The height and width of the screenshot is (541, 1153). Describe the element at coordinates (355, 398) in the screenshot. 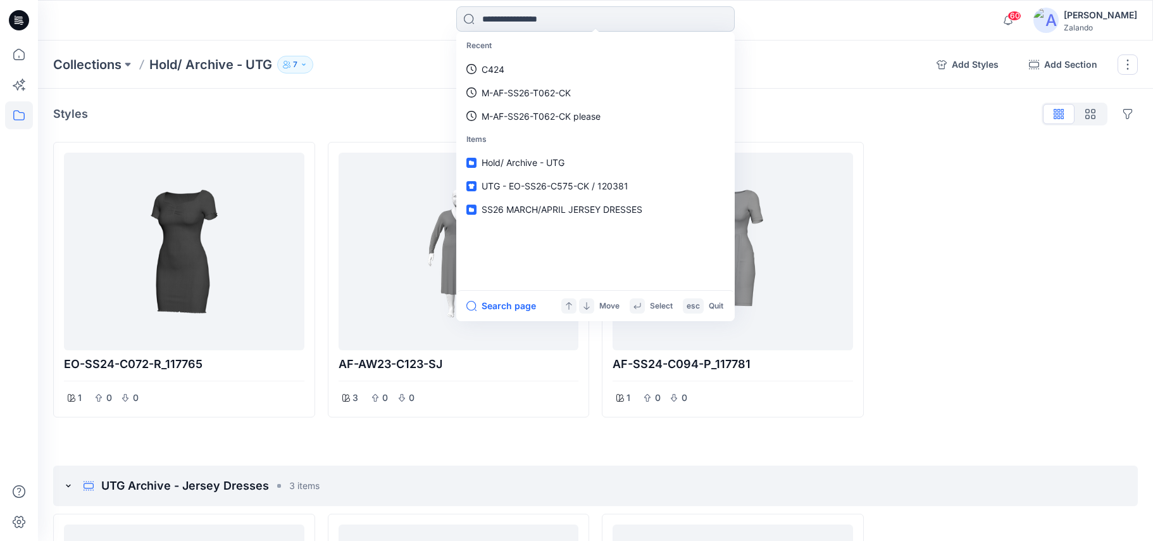

I see `p: 3` at that location.